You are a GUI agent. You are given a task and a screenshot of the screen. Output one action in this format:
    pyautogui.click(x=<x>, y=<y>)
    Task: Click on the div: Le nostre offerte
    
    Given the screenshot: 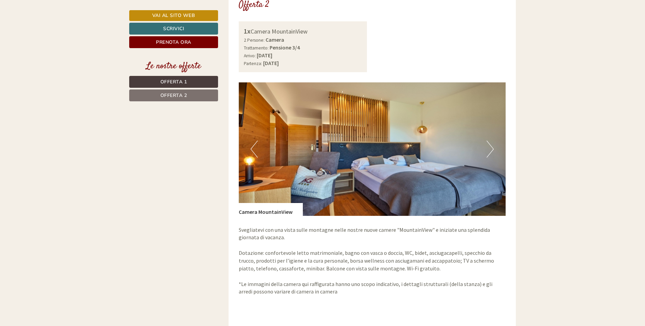 What is the action you would take?
    pyautogui.click(x=174, y=66)
    